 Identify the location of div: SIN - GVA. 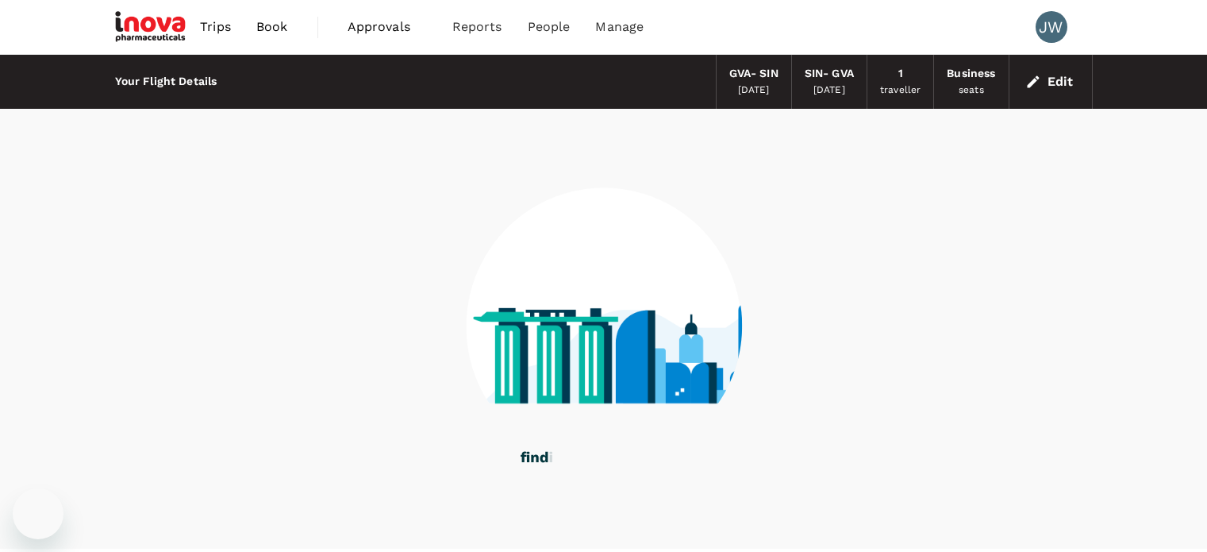
(829, 74).